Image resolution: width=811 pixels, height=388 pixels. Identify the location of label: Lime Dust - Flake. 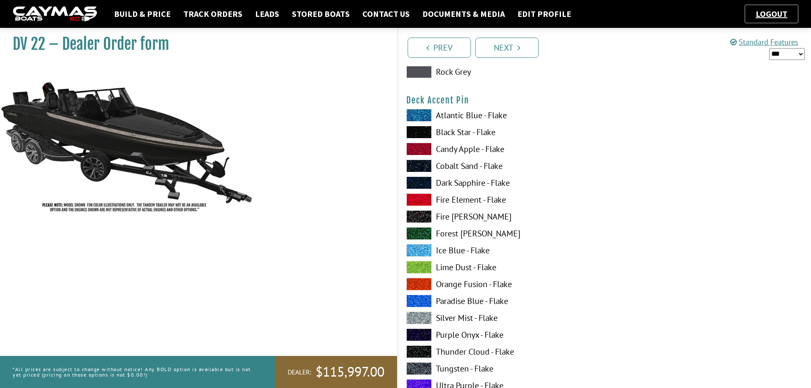
(501, 267).